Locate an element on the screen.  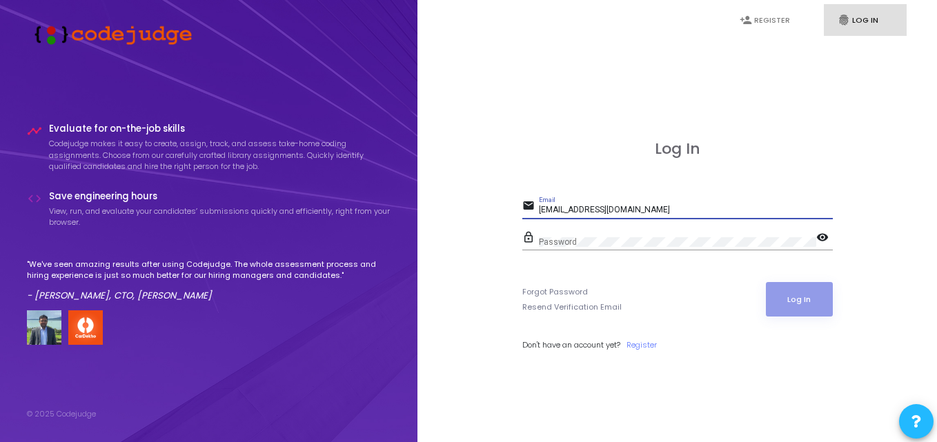
p: Codejudge makes it easy to create, assign, track, and assess take-home coding assignments. Choose... is located at coordinates (220, 155).